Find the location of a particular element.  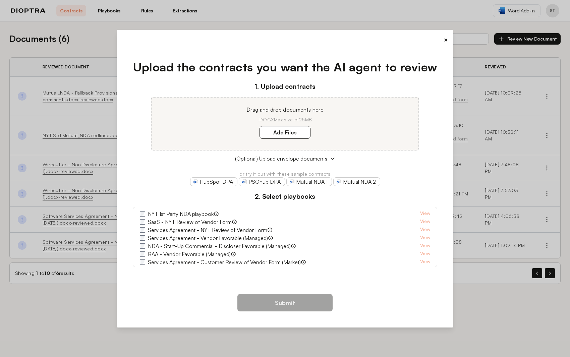

label: Services Agreement - NYT Review of Vendor Form is located at coordinates (208, 230).